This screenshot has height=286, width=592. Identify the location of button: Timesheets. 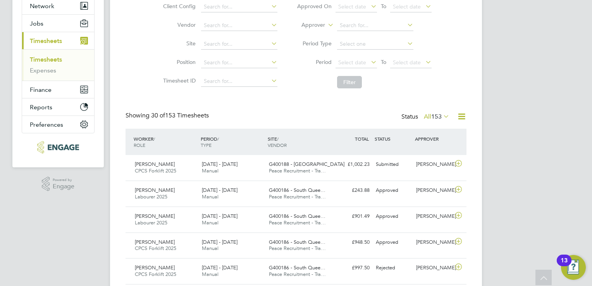
(58, 41).